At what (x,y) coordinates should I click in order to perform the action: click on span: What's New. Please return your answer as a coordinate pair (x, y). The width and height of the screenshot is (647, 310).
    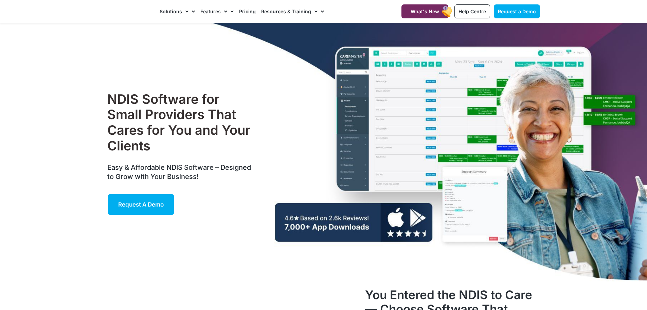
    Looking at the image, I should click on (425, 11).